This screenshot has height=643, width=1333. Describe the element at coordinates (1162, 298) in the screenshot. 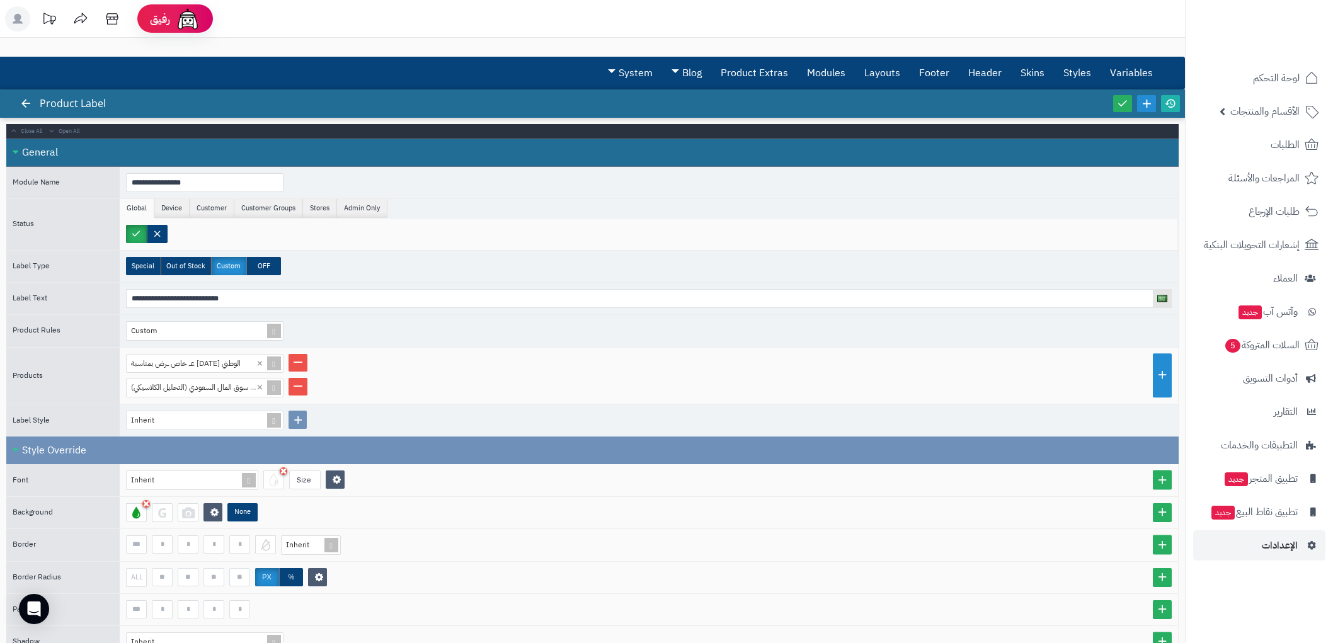

I see `img: العربية` at that location.